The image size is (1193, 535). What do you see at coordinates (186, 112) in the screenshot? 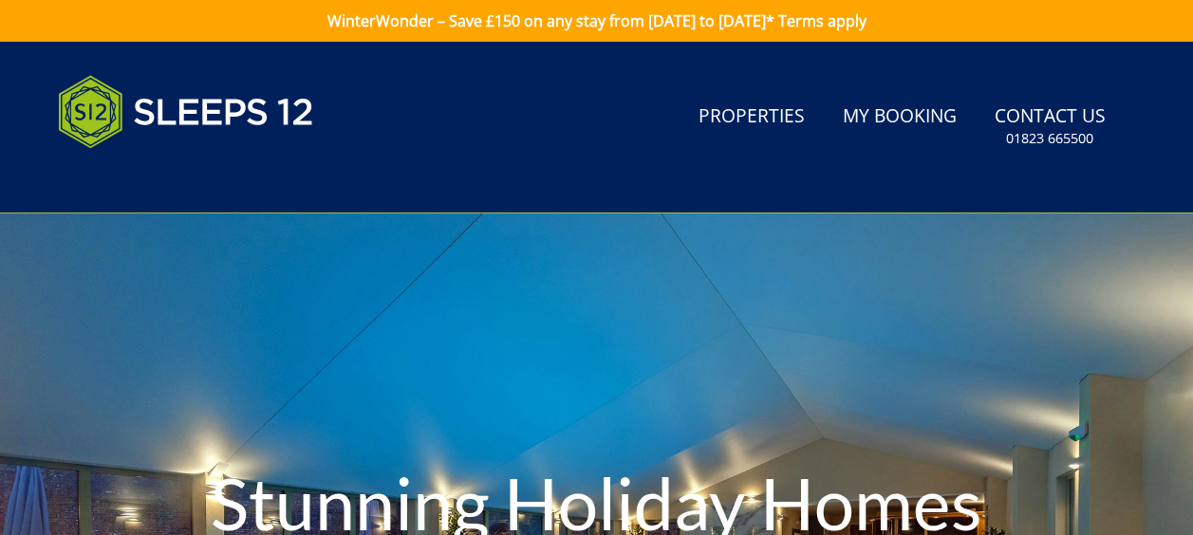
I see `img: Sleeps 12` at bounding box center [186, 112].